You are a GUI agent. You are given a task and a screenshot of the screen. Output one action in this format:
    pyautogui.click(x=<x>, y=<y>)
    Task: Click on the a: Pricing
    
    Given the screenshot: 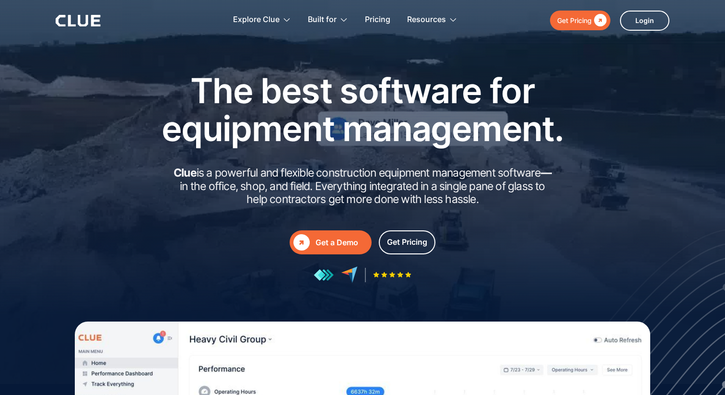 What is the action you would take?
    pyautogui.click(x=378, y=20)
    